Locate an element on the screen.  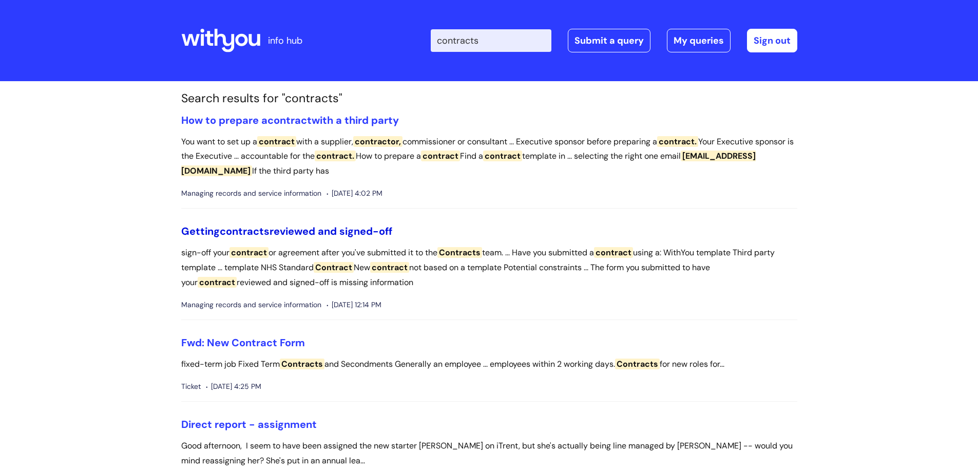
a: Sign out is located at coordinates (772, 41).